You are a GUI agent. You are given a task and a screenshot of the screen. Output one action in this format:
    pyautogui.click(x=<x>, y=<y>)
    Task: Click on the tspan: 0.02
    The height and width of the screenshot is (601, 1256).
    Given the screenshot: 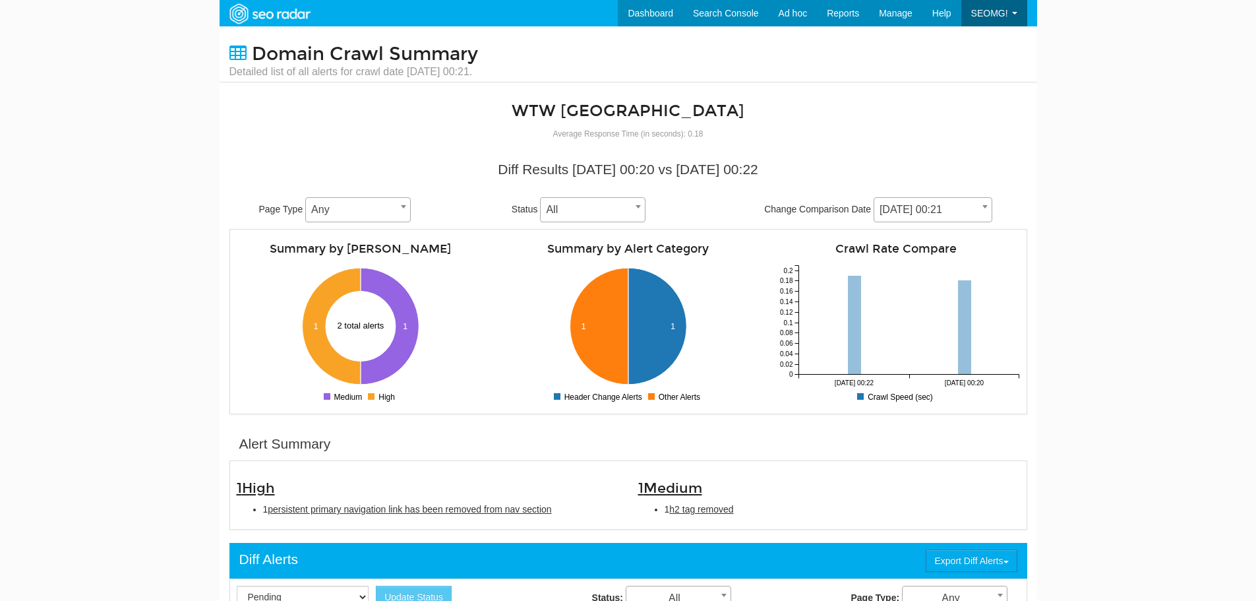 What is the action you would take?
    pyautogui.click(x=786, y=364)
    